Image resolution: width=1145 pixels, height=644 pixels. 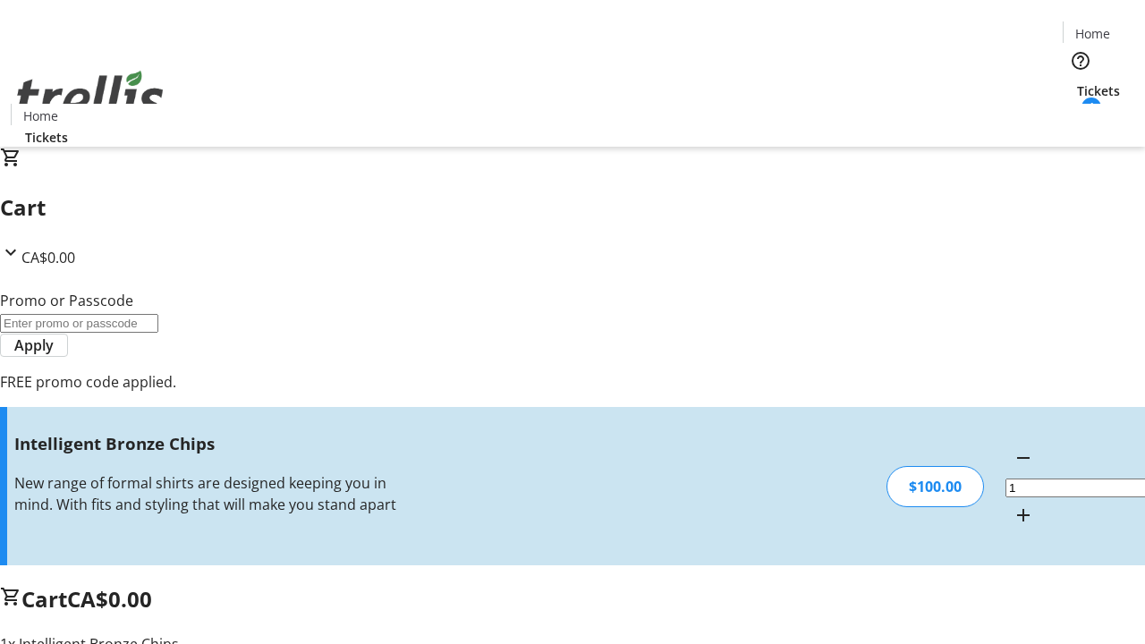 I want to click on div: $100.00, so click(x=935, y=487).